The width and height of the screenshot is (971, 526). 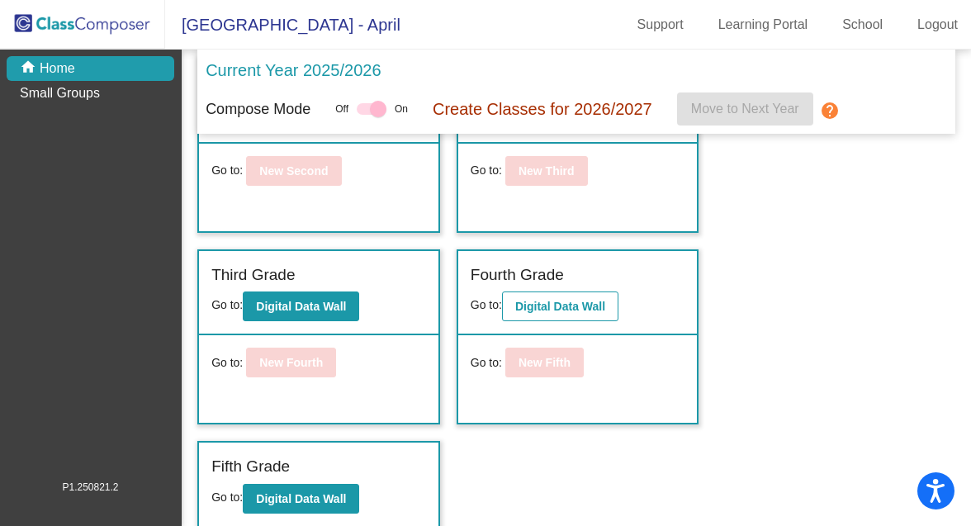 What do you see at coordinates (291, 362) in the screenshot?
I see `button: New Fourth` at bounding box center [291, 362].